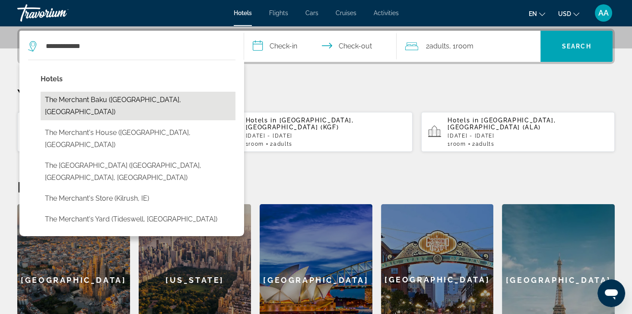 This screenshot has height=314, width=632. I want to click on a: Flights, so click(279, 13).